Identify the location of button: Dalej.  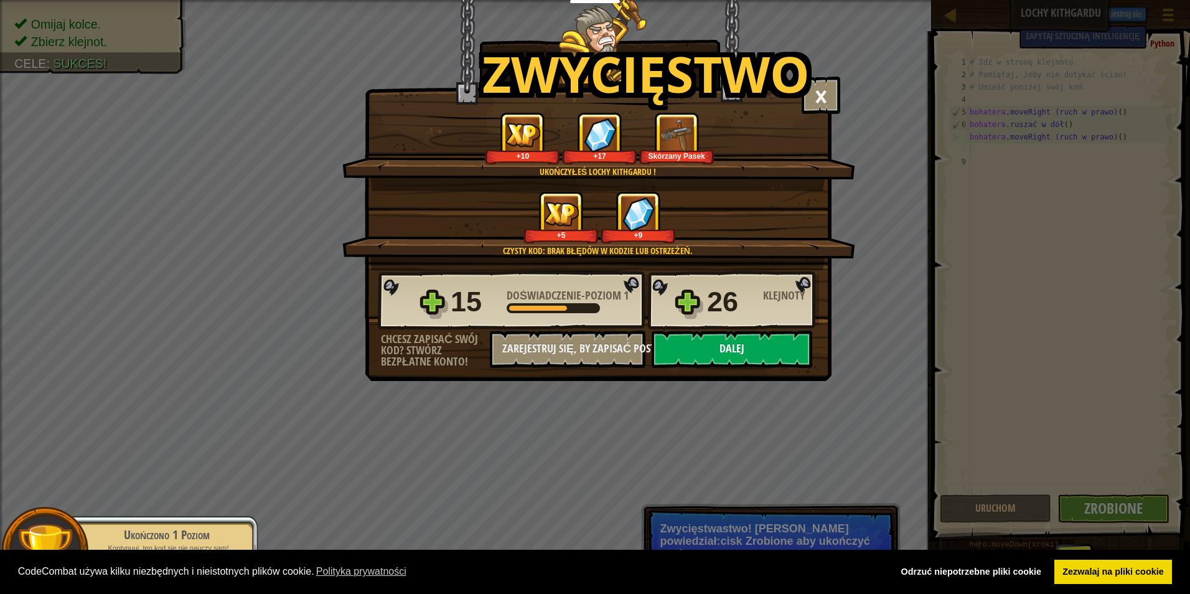
(732, 349).